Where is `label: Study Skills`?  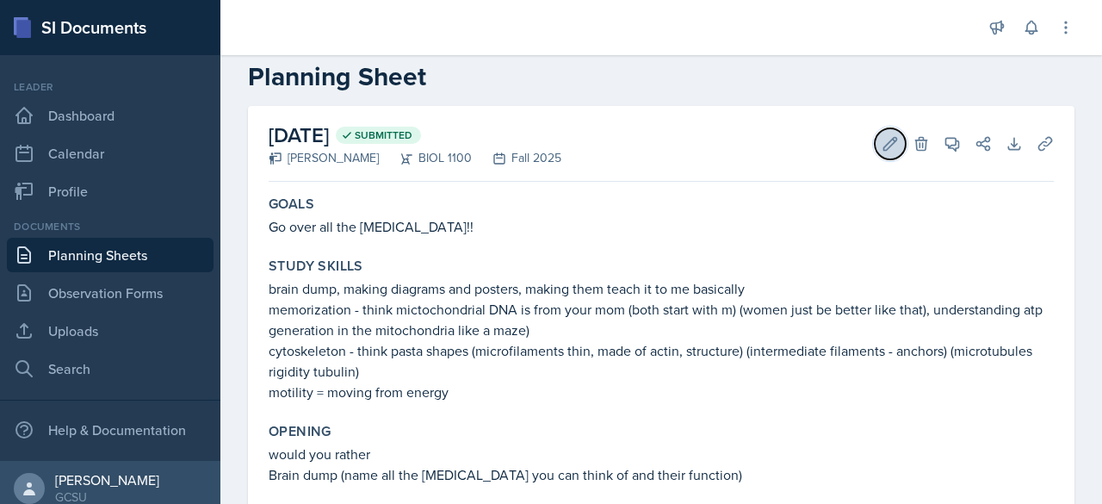
label: Study Skills is located at coordinates (316, 266).